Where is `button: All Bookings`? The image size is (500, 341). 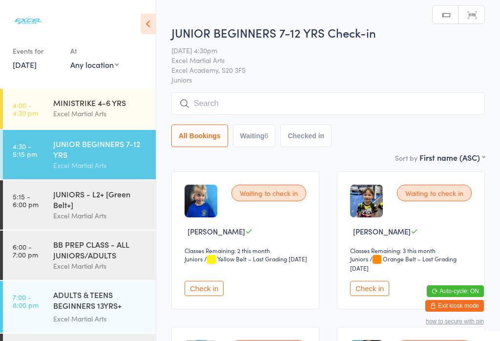 button: All Bookings is located at coordinates (200, 136).